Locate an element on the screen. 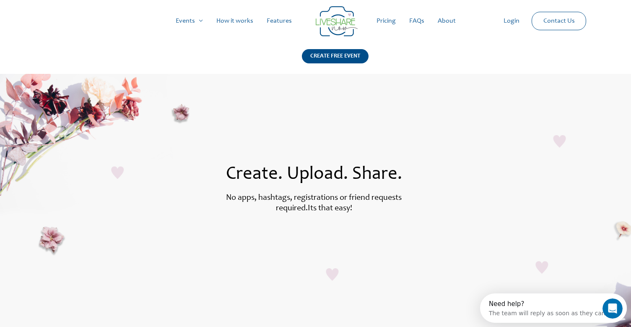  div: CREATE FREE EVENT is located at coordinates (335, 56).